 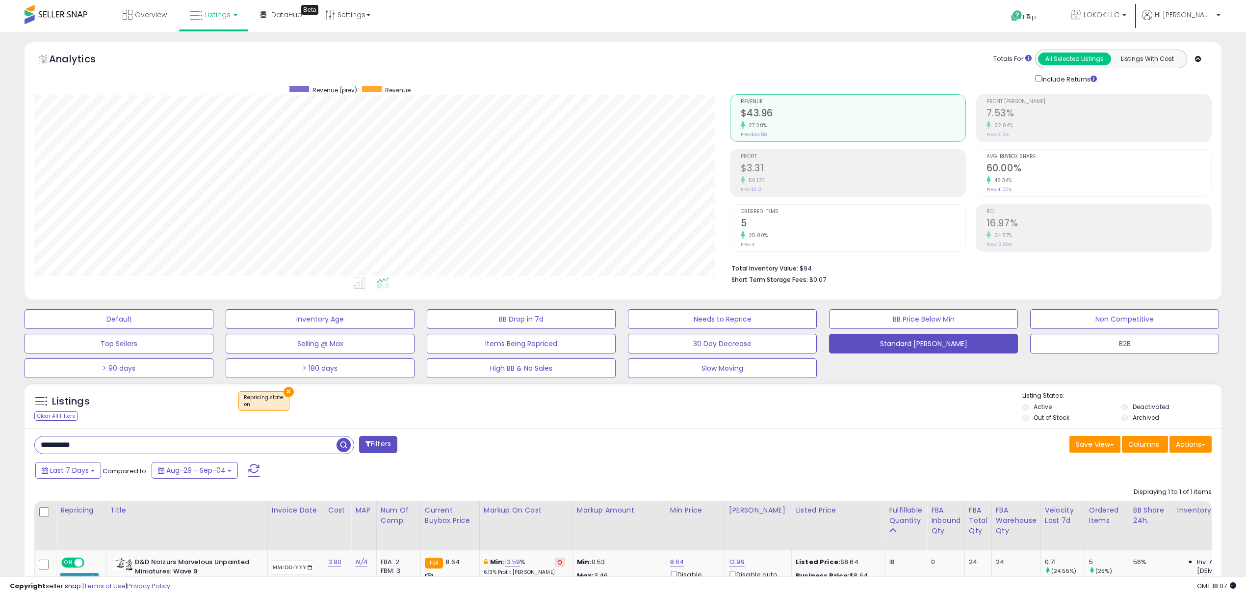 What do you see at coordinates (81, 510) in the screenshot?
I see `div: Repricing` at bounding box center [81, 510].